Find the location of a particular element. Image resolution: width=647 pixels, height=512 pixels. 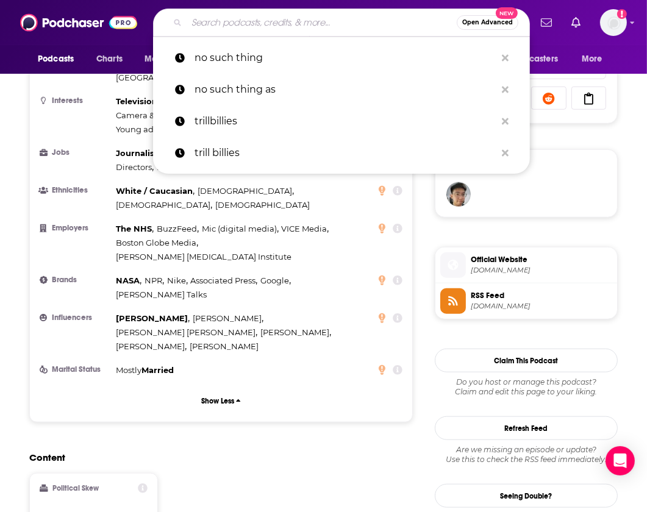

span: Open Advanced is located at coordinates (487, 23).